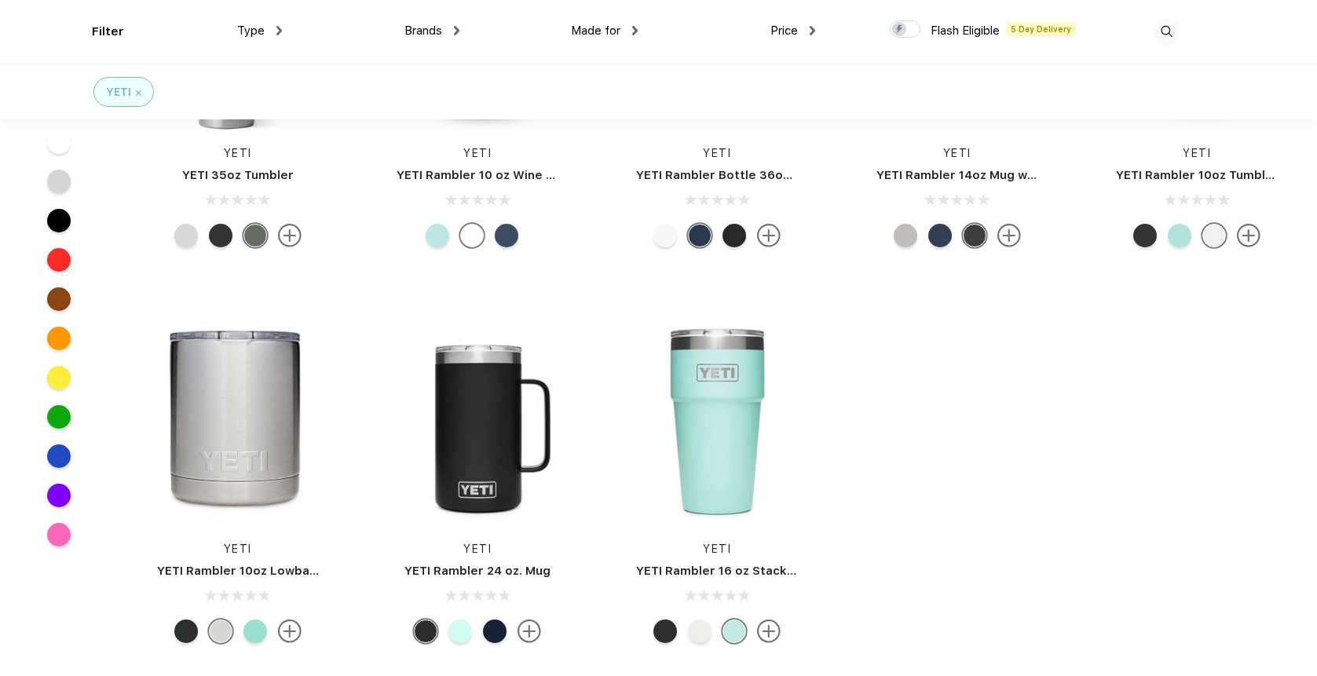  Describe the element at coordinates (423, 31) in the screenshot. I see `span: Brands` at that location.